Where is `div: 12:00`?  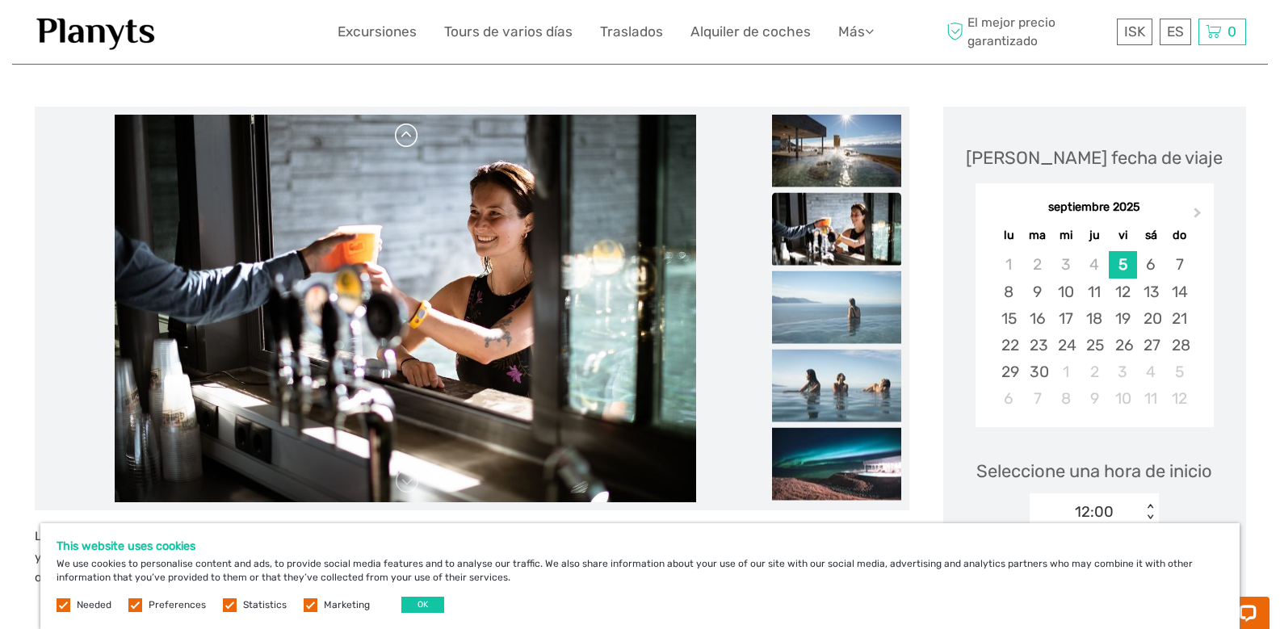 div: 12:00 is located at coordinates (1094, 512).